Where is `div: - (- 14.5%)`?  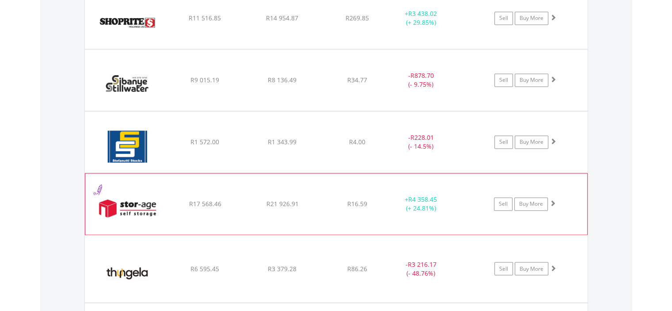 div: - (- 14.5%) is located at coordinates (421, 142).